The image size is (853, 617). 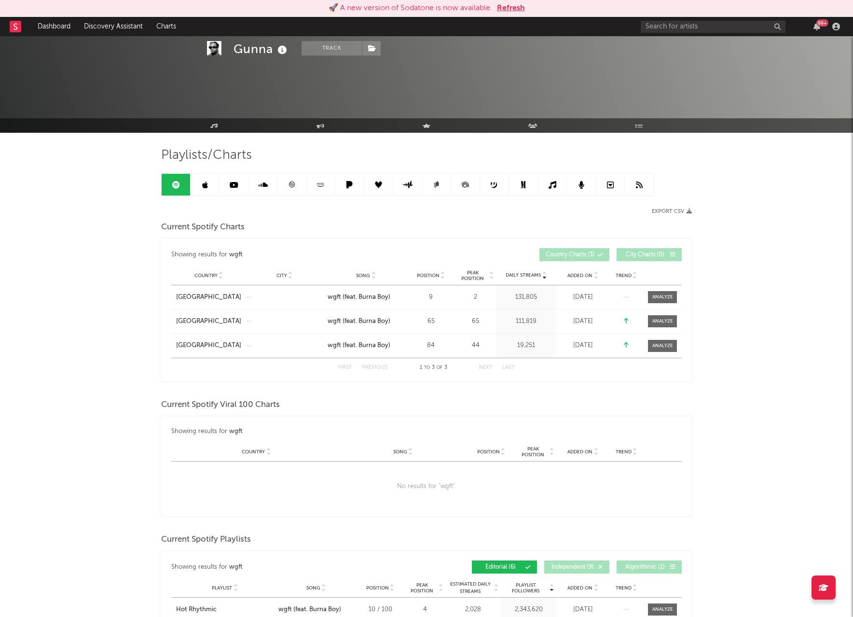 What do you see at coordinates (713, 27) in the screenshot?
I see `input: Search for artists` at bounding box center [713, 27].